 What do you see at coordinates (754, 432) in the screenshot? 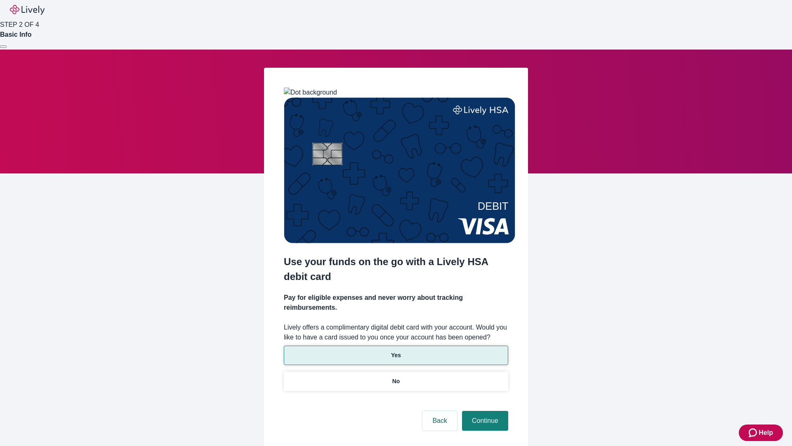
I see `svg: Zendesk support icon` at bounding box center [754, 432].